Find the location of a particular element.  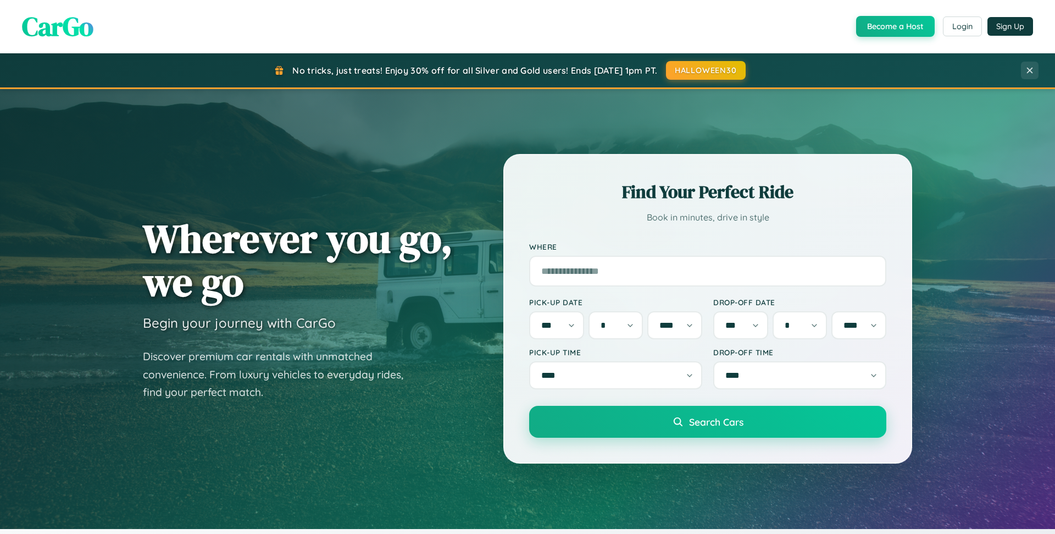

p: Book in minutes, drive in style is located at coordinates (708, 217).